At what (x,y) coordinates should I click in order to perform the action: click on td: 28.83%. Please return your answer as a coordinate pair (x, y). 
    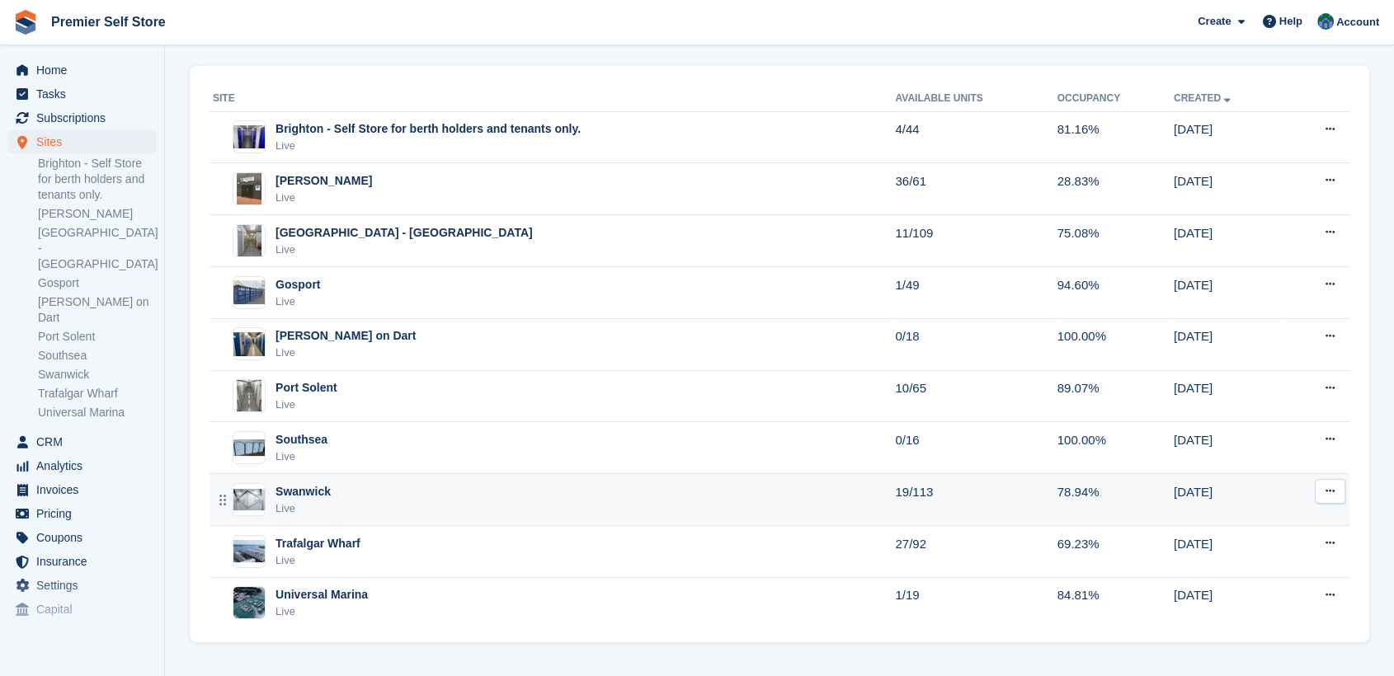
    Looking at the image, I should click on (1115, 189).